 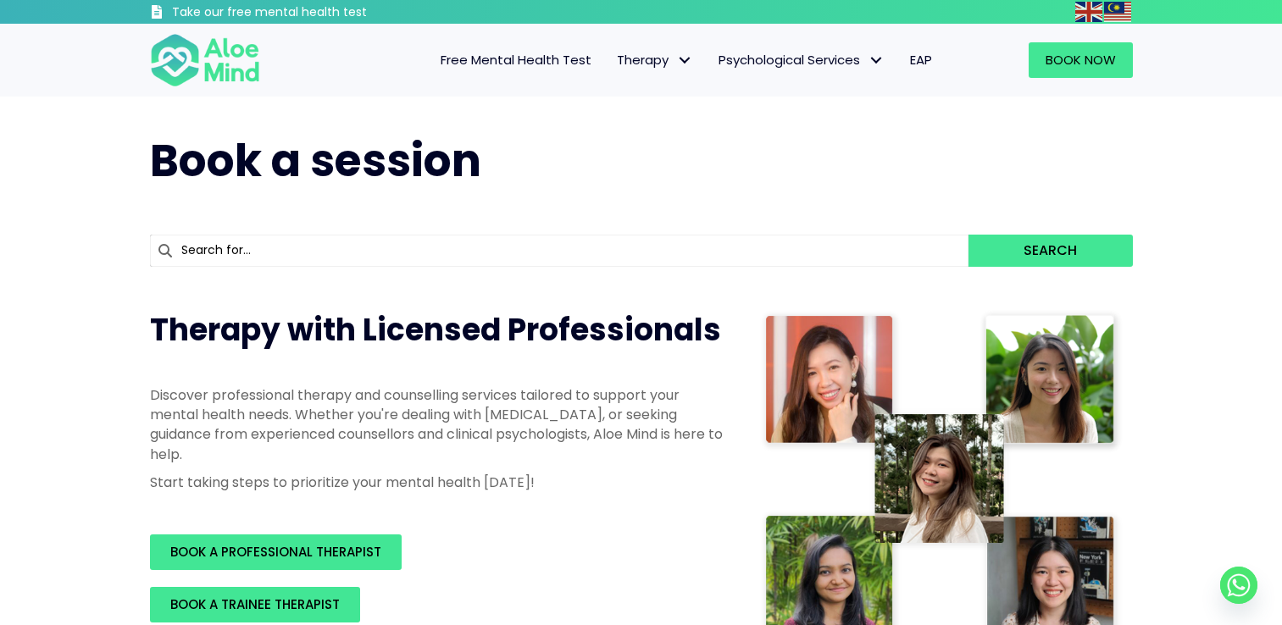 What do you see at coordinates (1119, 11) in the screenshot?
I see `a: Malay` at bounding box center [1119, 11].